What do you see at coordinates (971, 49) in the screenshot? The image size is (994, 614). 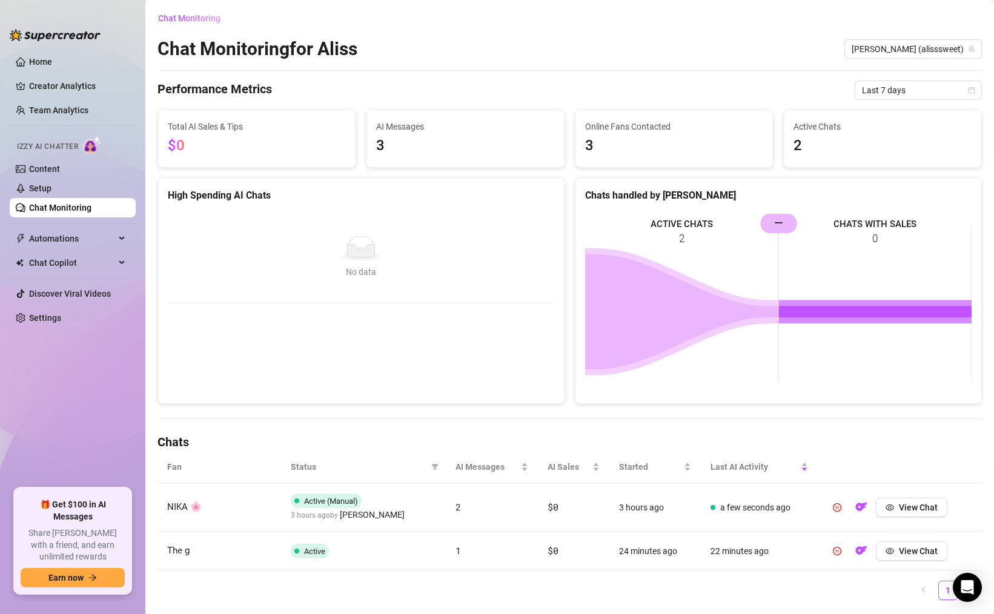 I see `span: team` at bounding box center [971, 49].